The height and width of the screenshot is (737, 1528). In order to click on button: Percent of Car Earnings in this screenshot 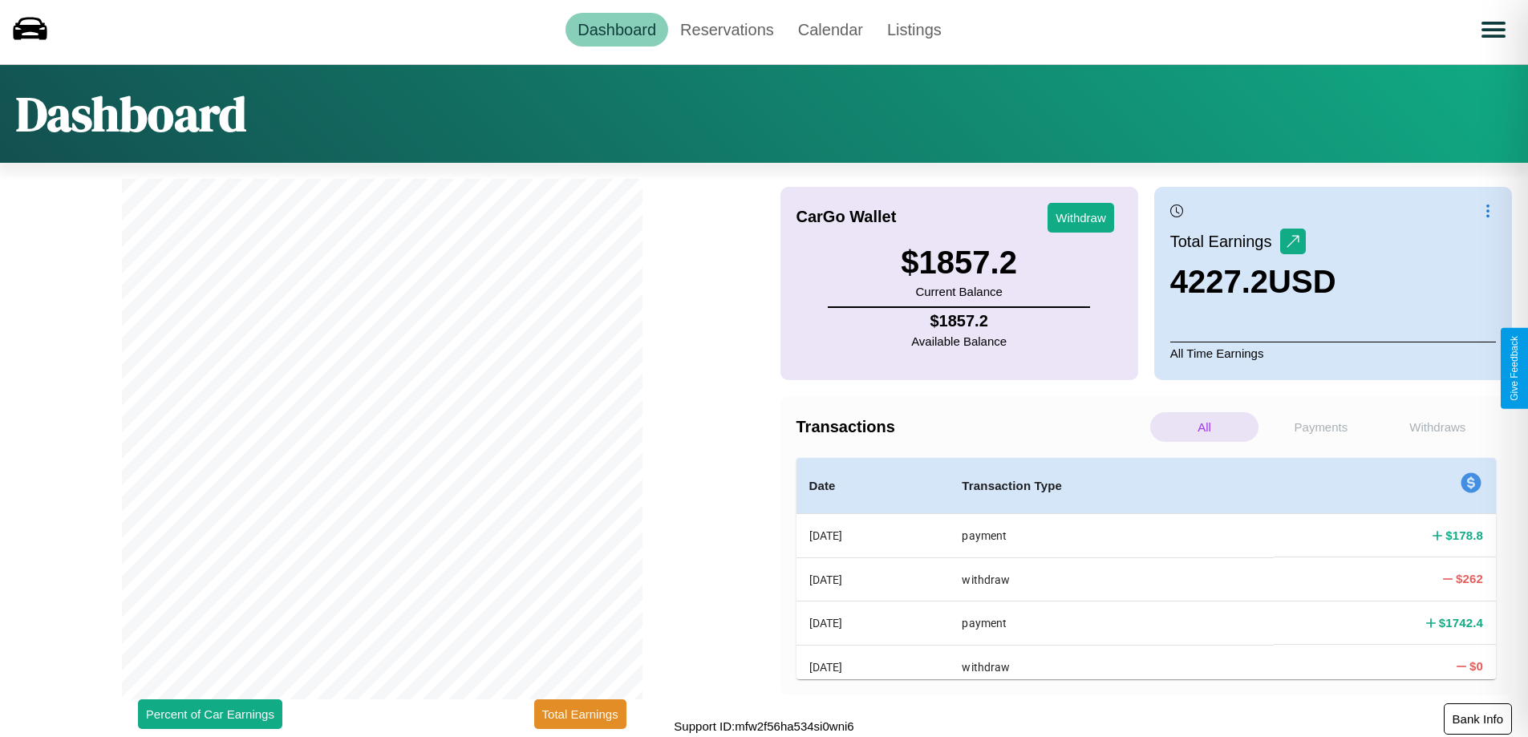, I will do `click(210, 714)`.